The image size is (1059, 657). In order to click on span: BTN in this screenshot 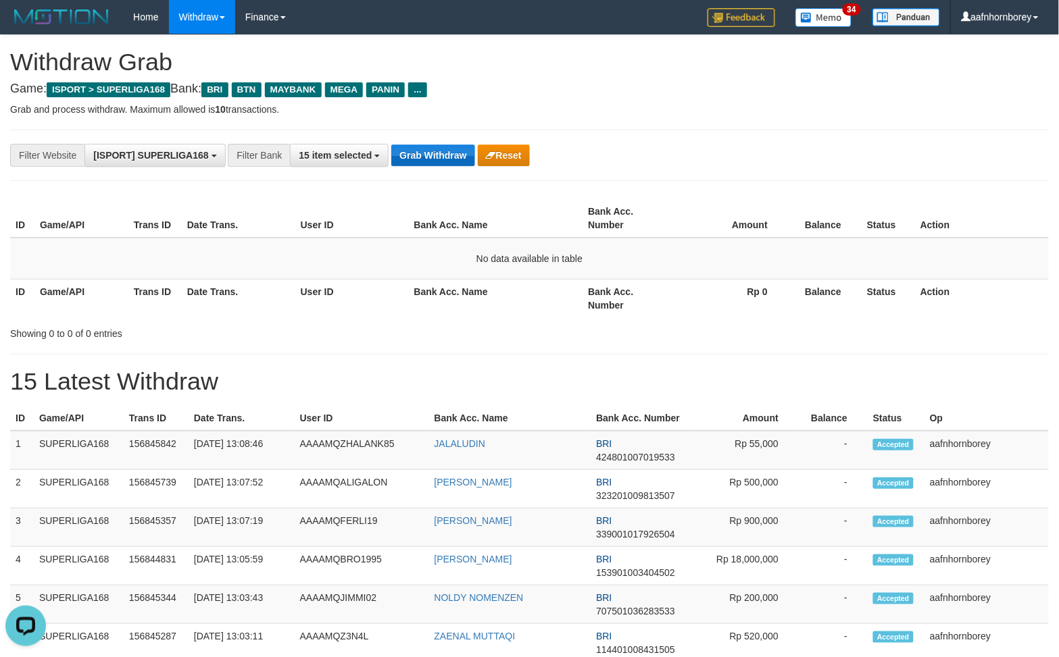, I will do `click(247, 90)`.